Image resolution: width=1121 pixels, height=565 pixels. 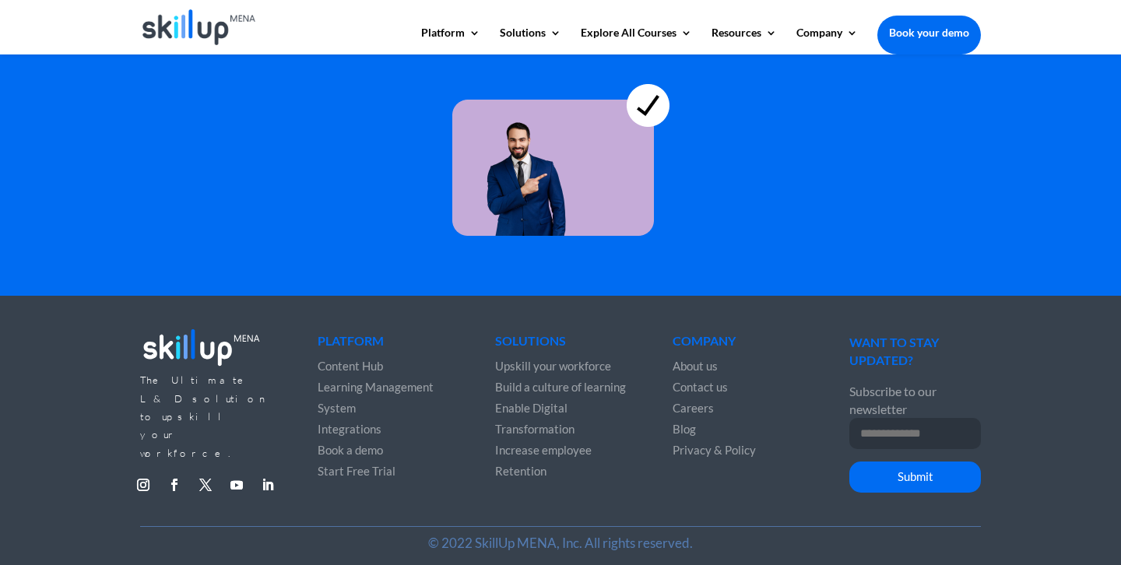 I want to click on div: Chat Widget, so click(x=987, y=481).